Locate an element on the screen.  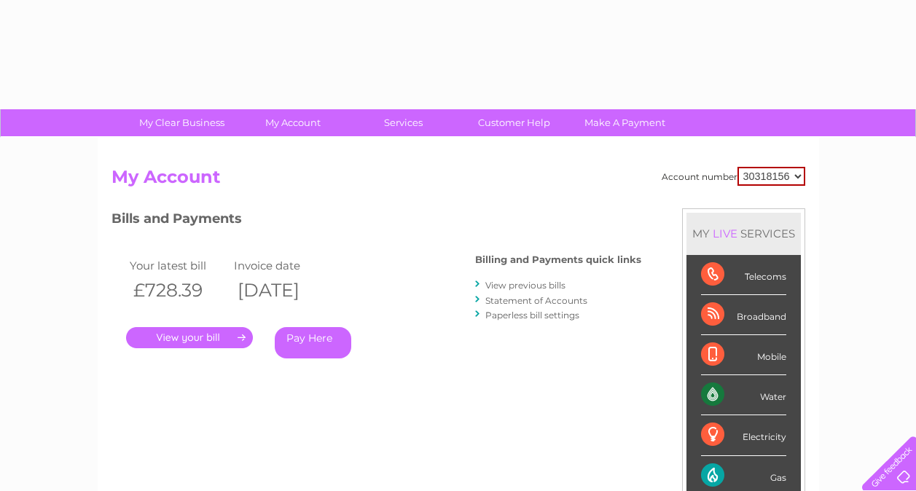
a: View previous bills is located at coordinates (525, 285).